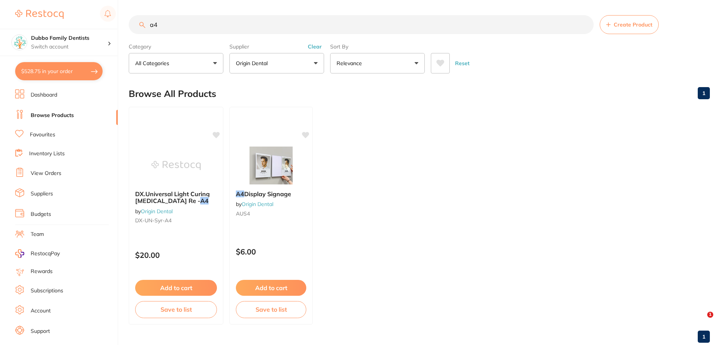  What do you see at coordinates (20, 253) in the screenshot?
I see `img: RestocqPay` at bounding box center [20, 253].